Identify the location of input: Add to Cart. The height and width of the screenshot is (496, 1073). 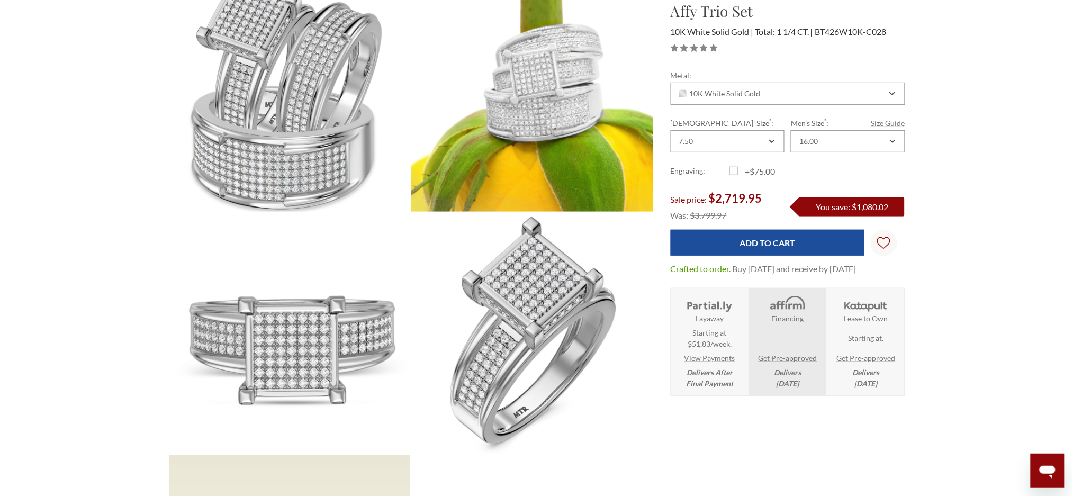
(767, 242).